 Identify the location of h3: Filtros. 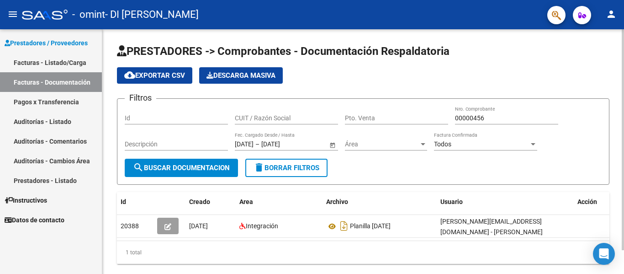
(140, 98).